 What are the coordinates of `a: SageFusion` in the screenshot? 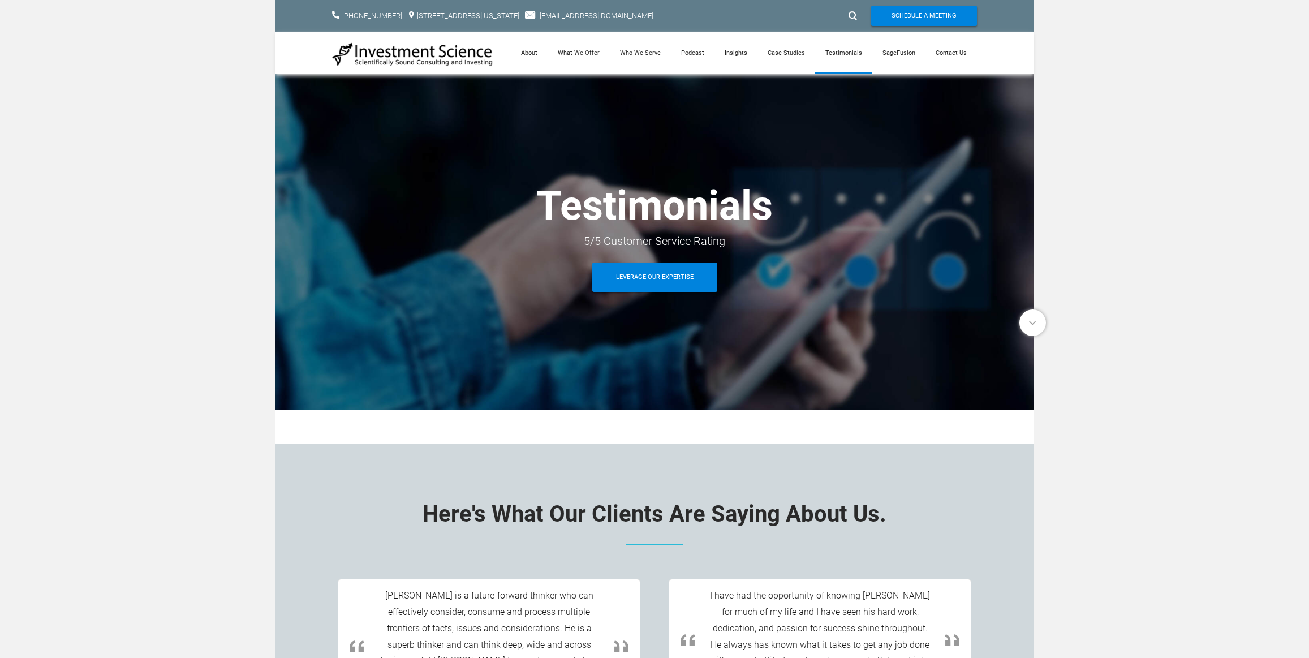 It's located at (899, 53).